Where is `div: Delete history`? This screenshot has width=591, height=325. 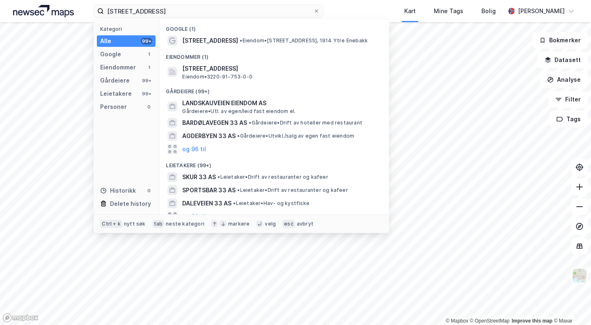 div: Delete history is located at coordinates (130, 203).